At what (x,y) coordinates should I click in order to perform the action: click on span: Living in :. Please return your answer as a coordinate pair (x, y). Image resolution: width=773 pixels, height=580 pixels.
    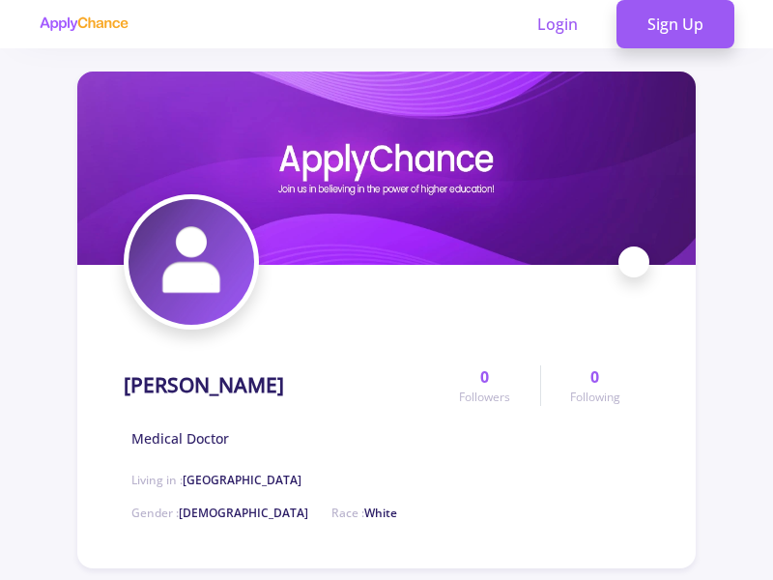
    Looking at the image, I should click on (216, 479).